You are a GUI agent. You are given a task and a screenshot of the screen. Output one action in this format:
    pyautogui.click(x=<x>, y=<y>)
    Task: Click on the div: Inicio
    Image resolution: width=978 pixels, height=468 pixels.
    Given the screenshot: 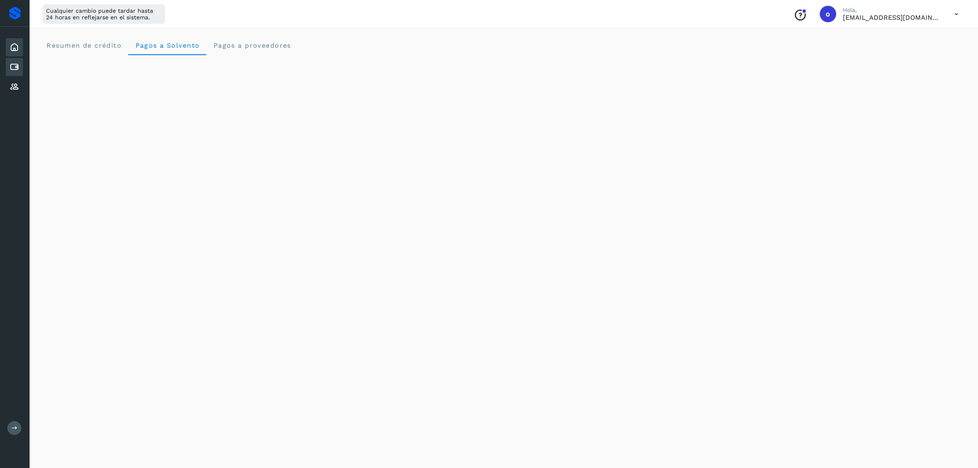 What is the action you would take?
    pyautogui.click(x=14, y=47)
    